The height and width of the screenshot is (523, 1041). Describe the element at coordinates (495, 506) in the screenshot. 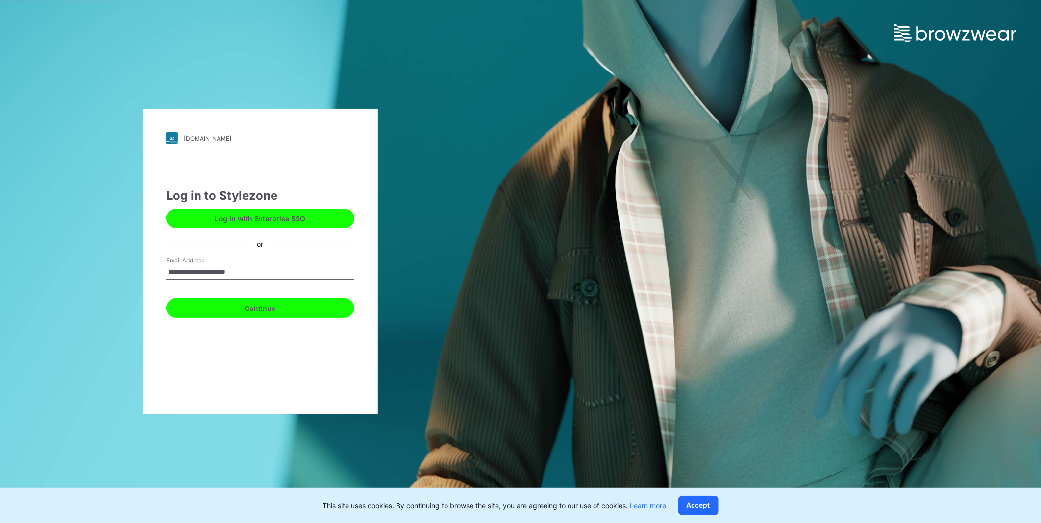

I see `p: This site uses cookies. By continuing to browse the site, you are agreeing to our use of cookies.` at that location.